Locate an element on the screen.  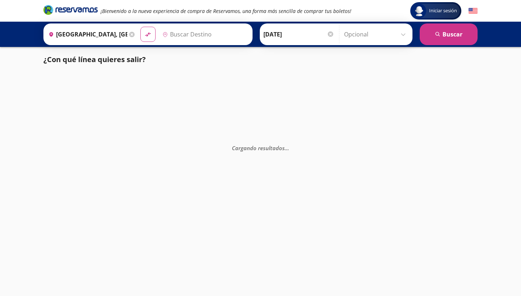
button: English is located at coordinates (472, 11).